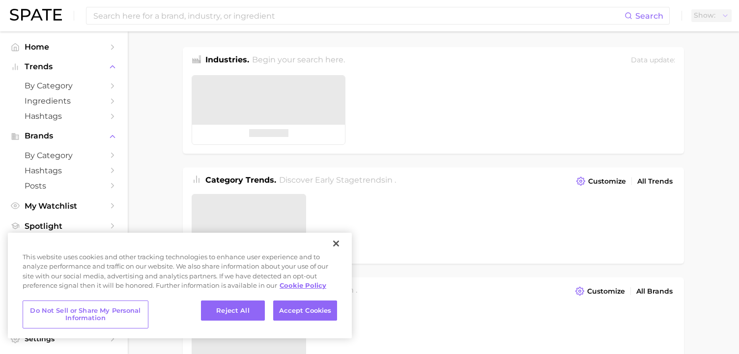  What do you see at coordinates (227, 60) in the screenshot?
I see `h1: Industries.` at bounding box center [227, 60].